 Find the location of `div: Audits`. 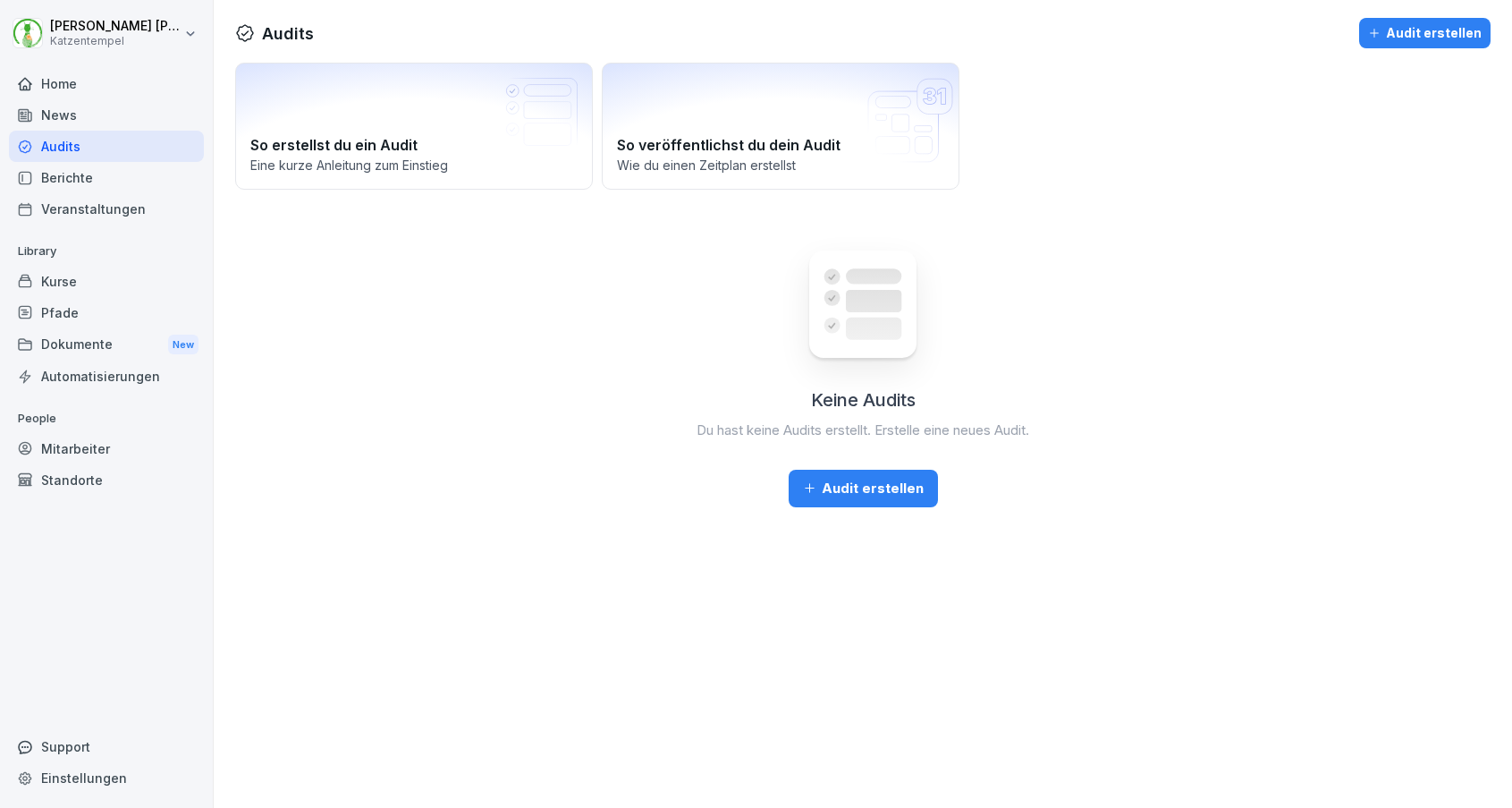

div: Audits is located at coordinates (107, 145).